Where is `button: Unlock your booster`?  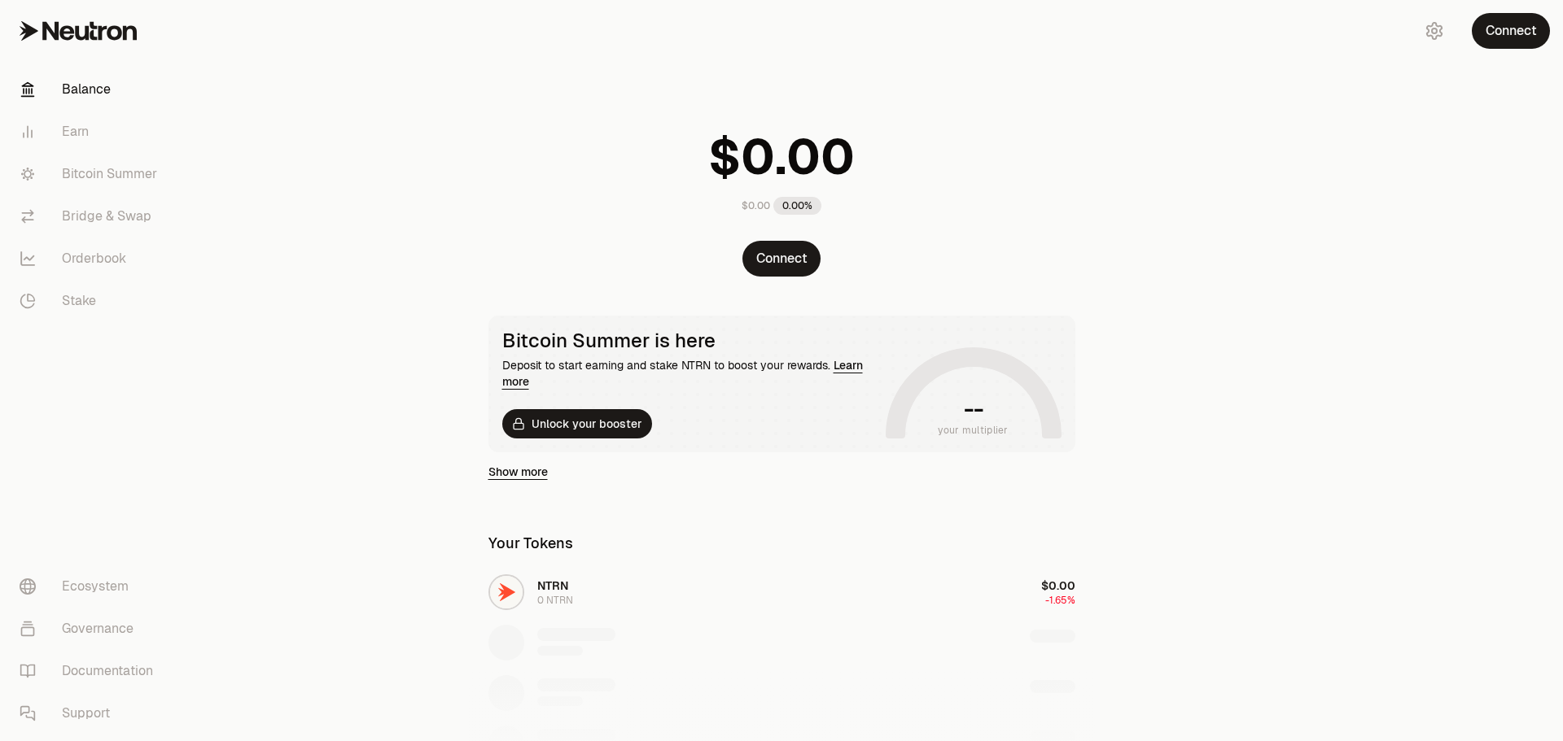 button: Unlock your booster is located at coordinates (577, 424).